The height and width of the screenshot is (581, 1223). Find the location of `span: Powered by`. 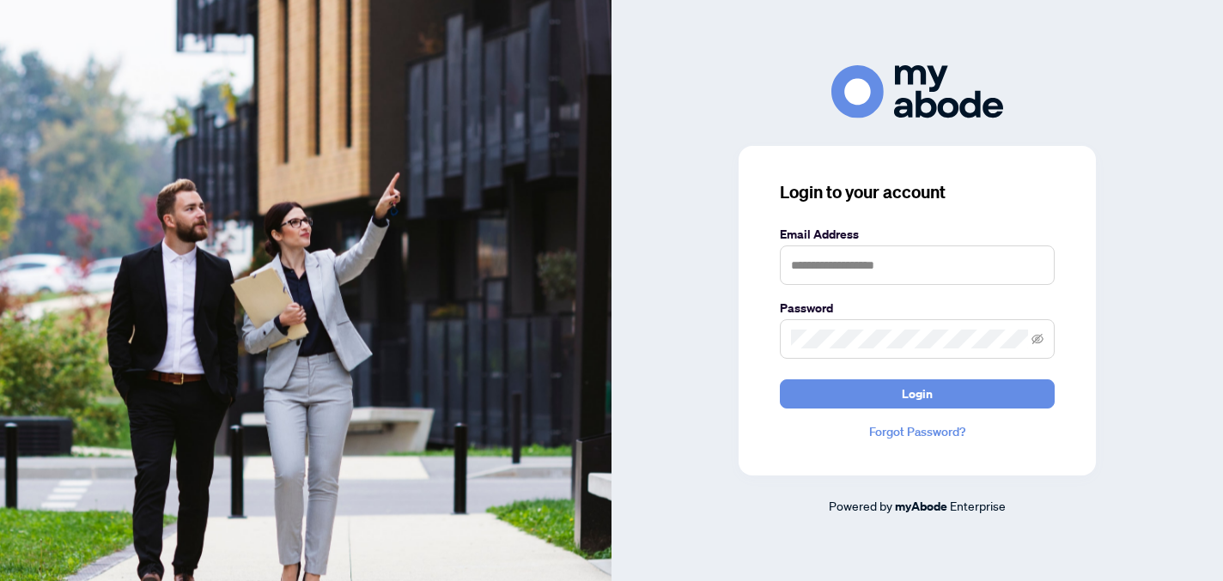

span: Powered by is located at coordinates (861, 506).